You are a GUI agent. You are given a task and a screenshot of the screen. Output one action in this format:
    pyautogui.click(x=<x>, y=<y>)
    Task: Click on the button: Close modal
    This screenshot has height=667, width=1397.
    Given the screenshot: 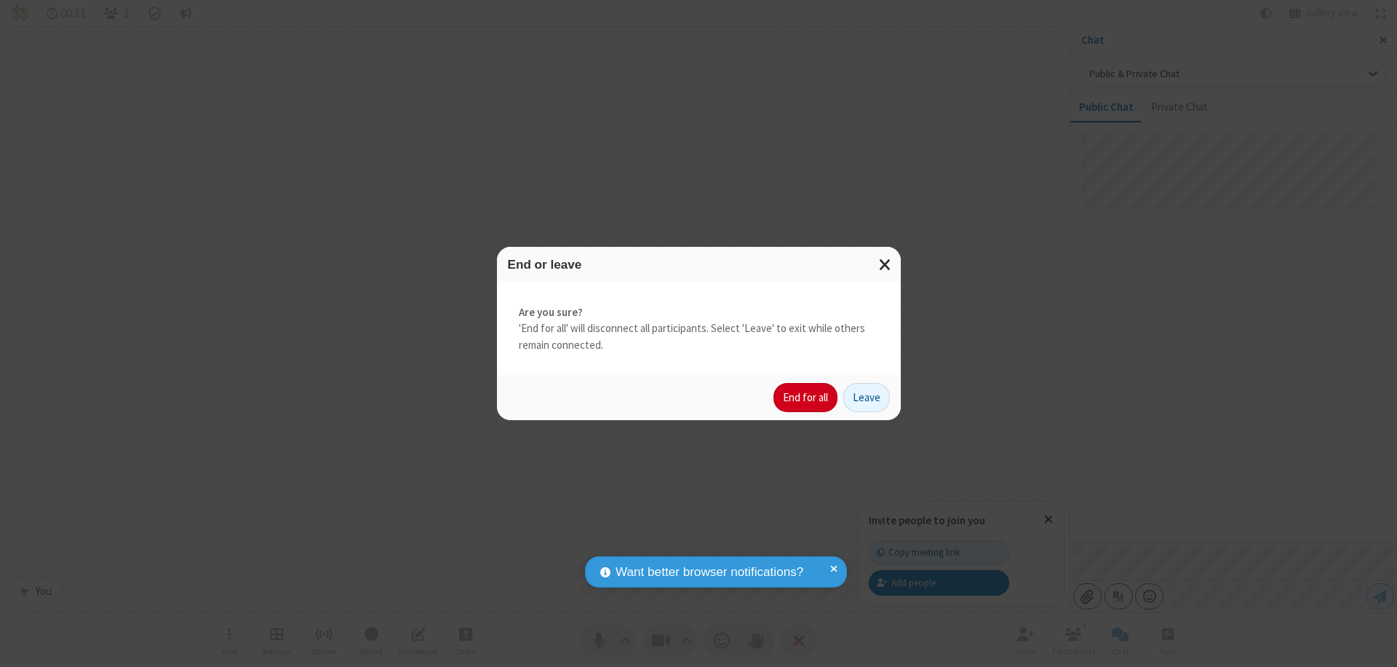 What is the action you would take?
    pyautogui.click(x=886, y=264)
    